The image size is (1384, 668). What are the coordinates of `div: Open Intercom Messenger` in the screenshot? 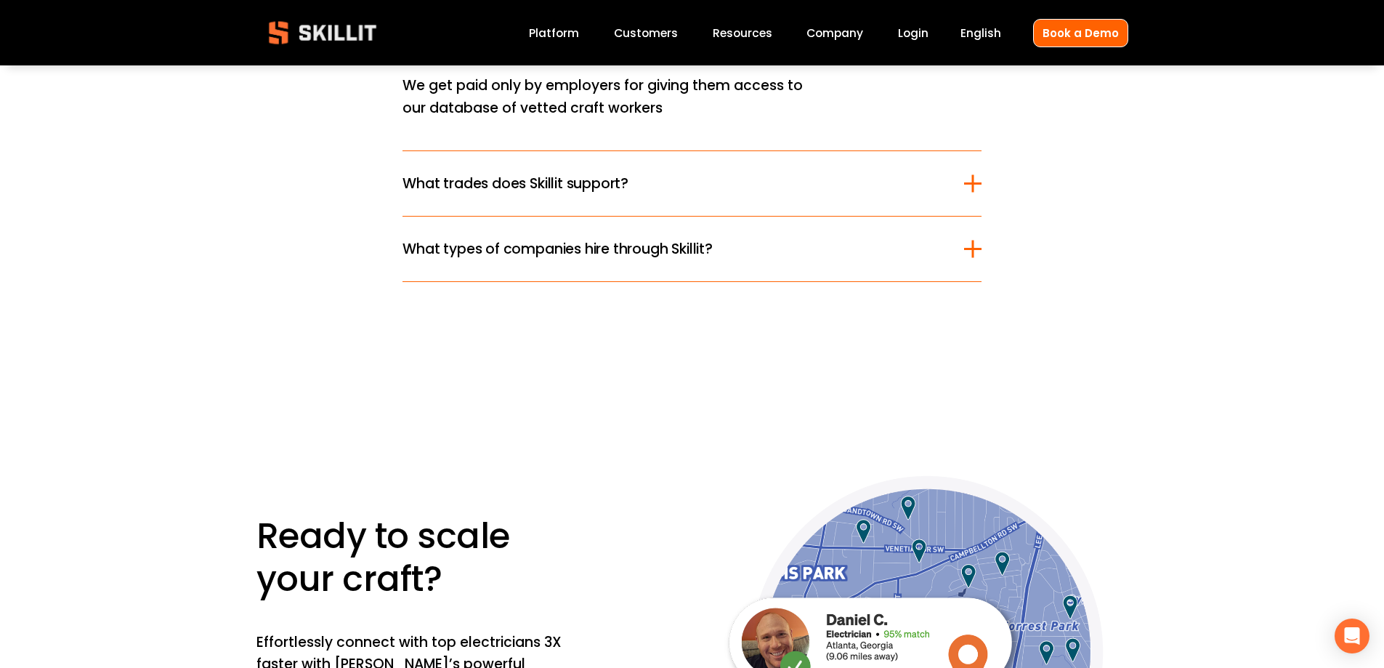 It's located at (1352, 636).